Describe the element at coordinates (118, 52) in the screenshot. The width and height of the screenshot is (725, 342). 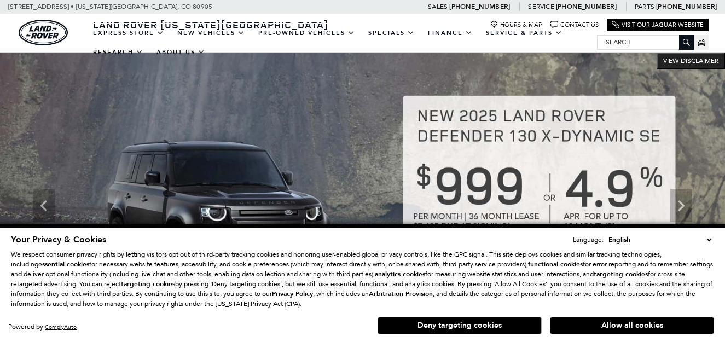
I see `a: Research` at that location.